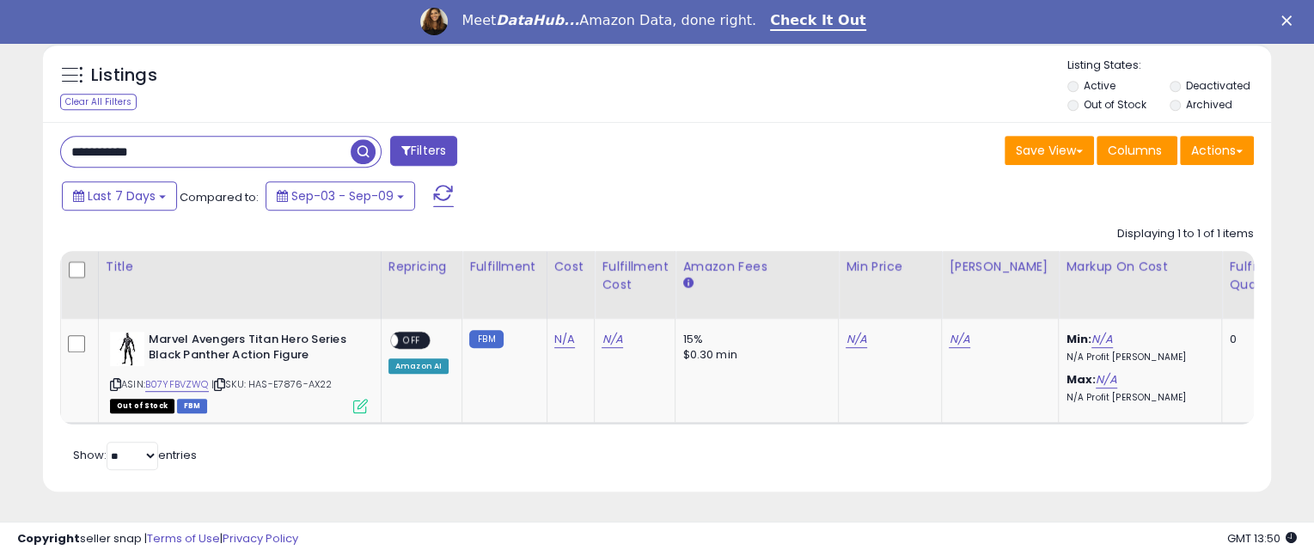 Image resolution: width=1314 pixels, height=556 pixels. What do you see at coordinates (183, 538) in the screenshot?
I see `a: Terms of Use` at bounding box center [183, 538].